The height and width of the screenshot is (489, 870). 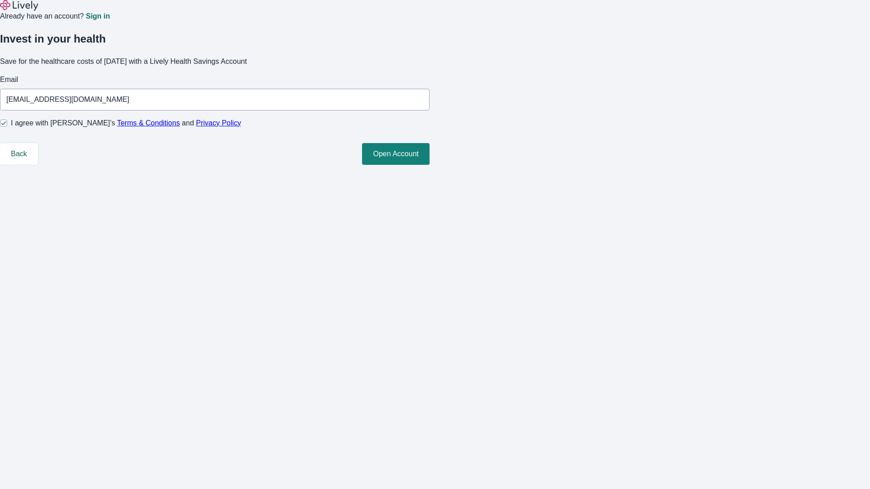 What do you see at coordinates (97, 16) in the screenshot?
I see `div: Sign in` at bounding box center [97, 16].